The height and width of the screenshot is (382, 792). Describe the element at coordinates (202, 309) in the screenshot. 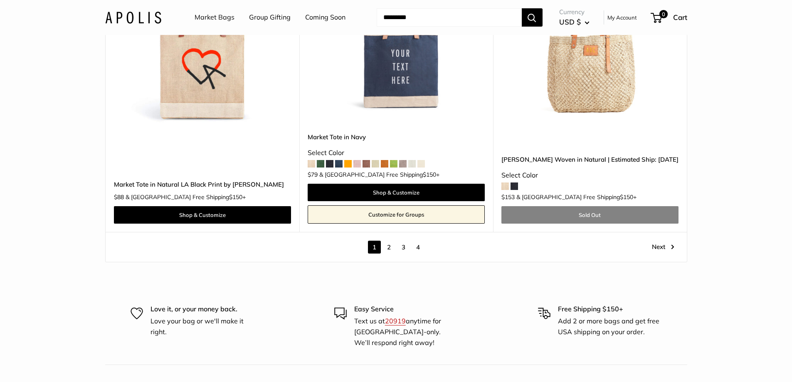

I see `p: Love it, or your money back.` at that location.